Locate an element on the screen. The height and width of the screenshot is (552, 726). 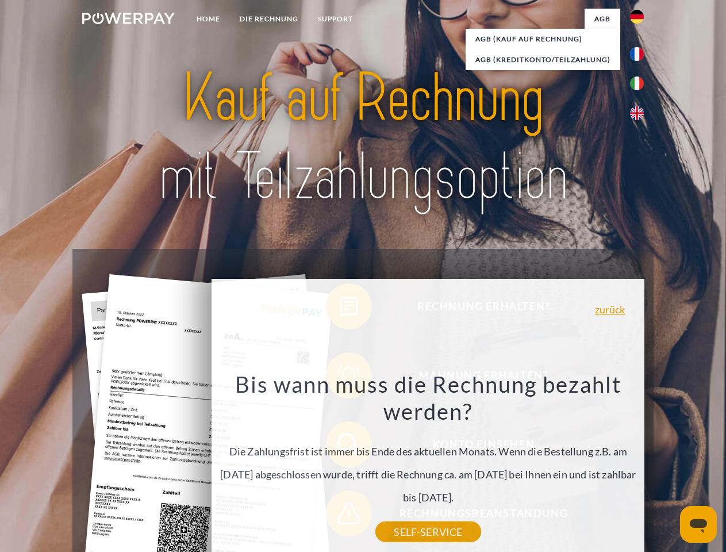
a: AGB (Kreditkonto/Teilzahlung) is located at coordinates (542, 60).